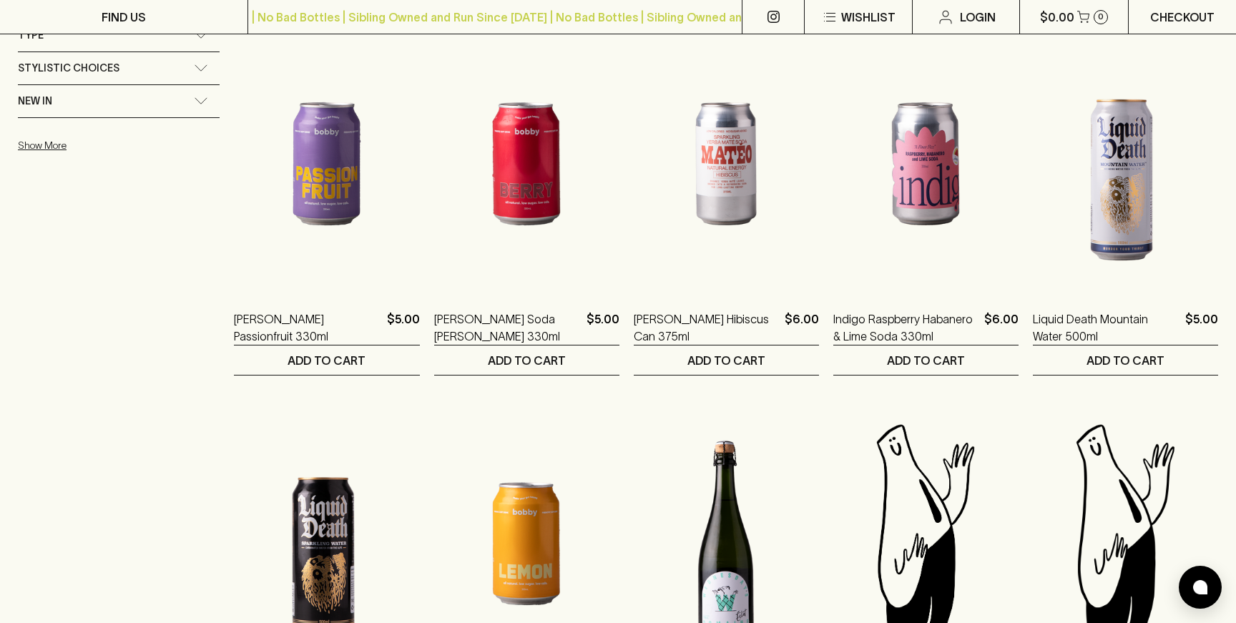 Image resolution: width=1236 pixels, height=623 pixels. I want to click on div: Type, so click(119, 35).